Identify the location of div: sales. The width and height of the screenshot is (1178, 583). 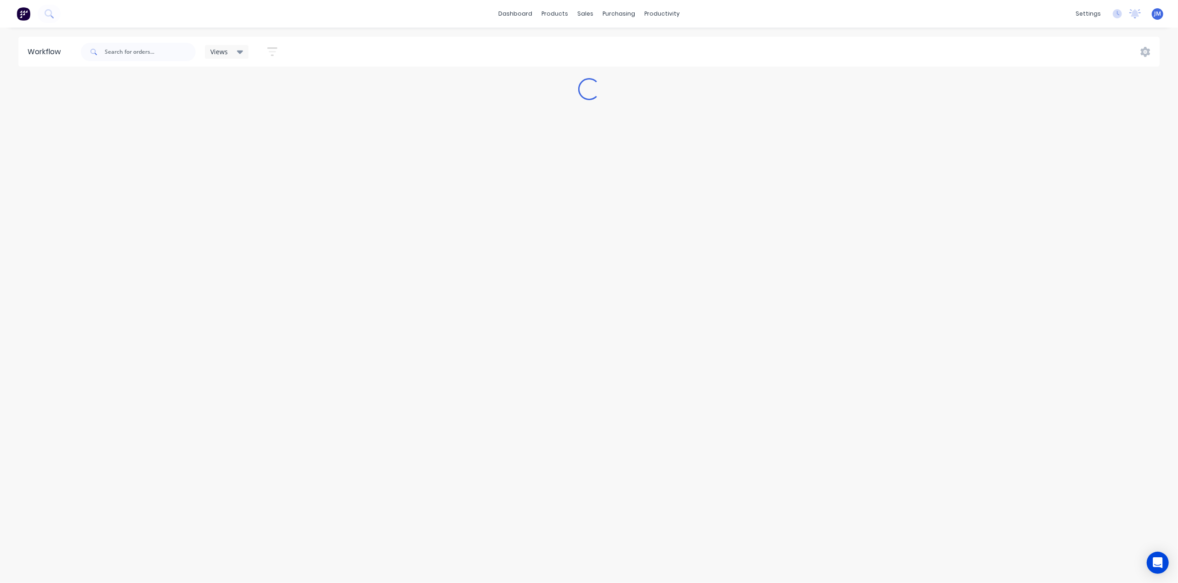
(585, 14).